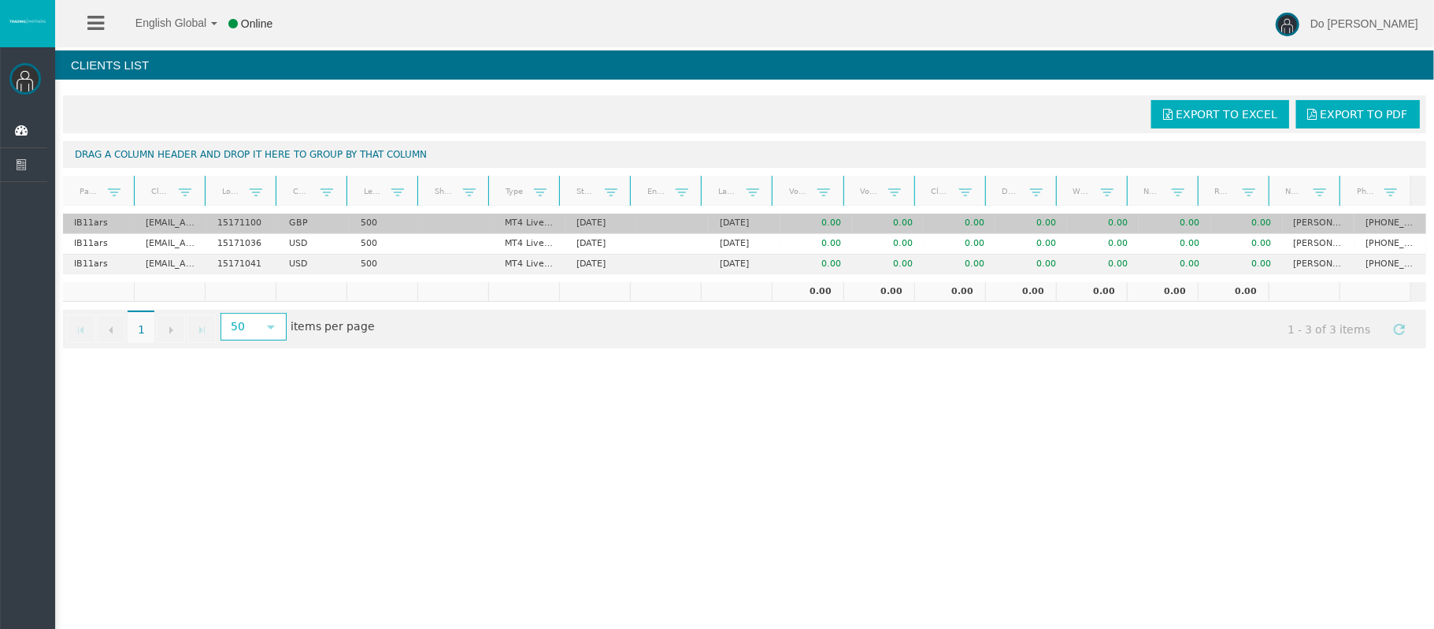  What do you see at coordinates (295, 327) in the screenshot?
I see `span: items per page` at bounding box center [295, 327].